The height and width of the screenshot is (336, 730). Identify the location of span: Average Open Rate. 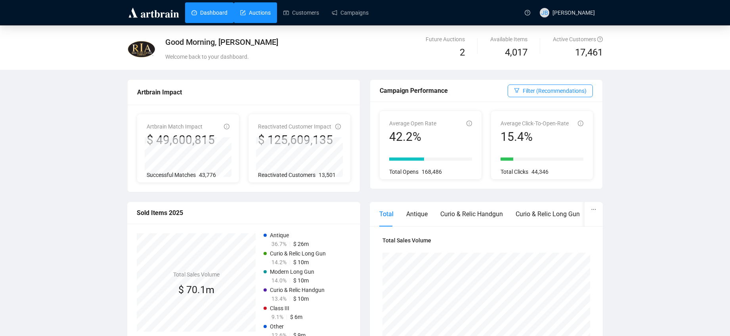
(412, 123).